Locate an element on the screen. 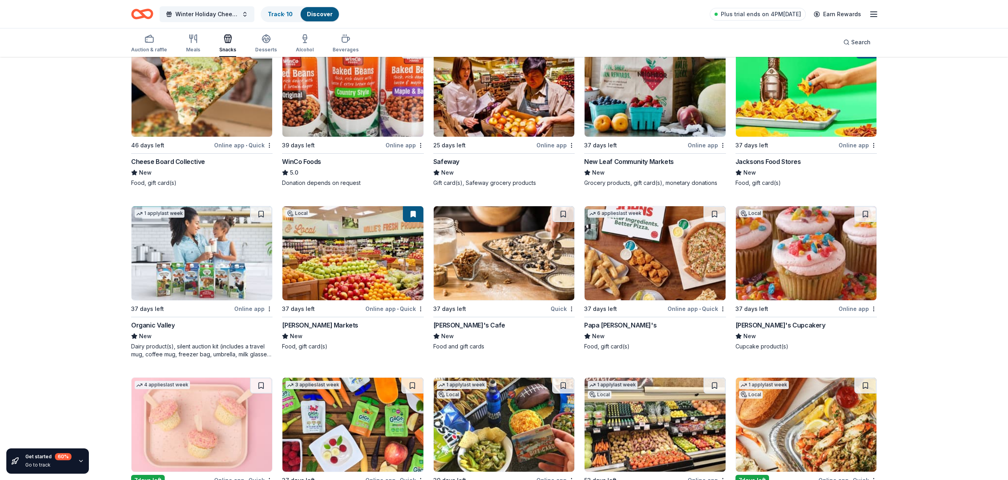 This screenshot has height=480, width=1008. img: Image for Mimi's Cafe is located at coordinates (504, 253).